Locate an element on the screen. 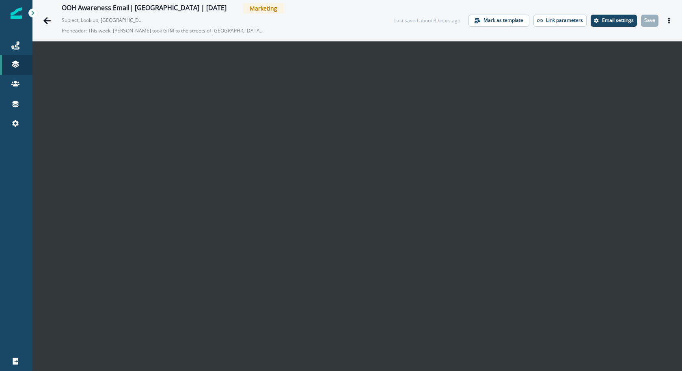  p: Save is located at coordinates (650, 20).